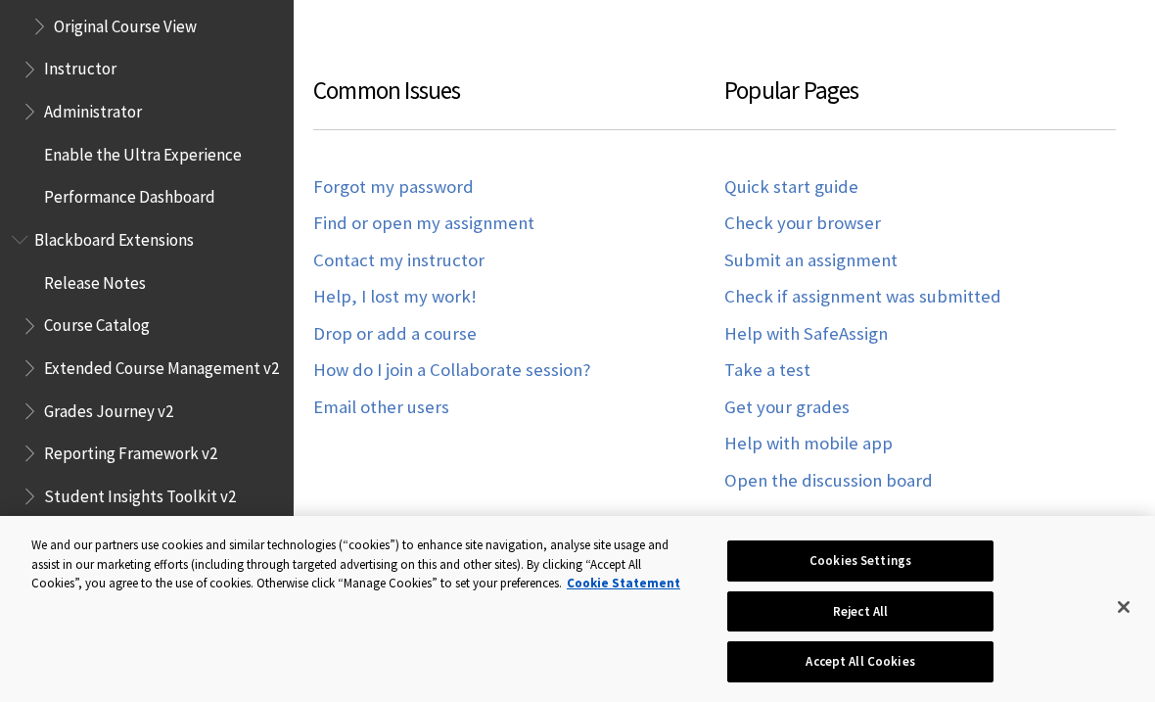 The width and height of the screenshot is (1155, 702). What do you see at coordinates (394, 187) in the screenshot?
I see `a: Forgot my password` at bounding box center [394, 187].